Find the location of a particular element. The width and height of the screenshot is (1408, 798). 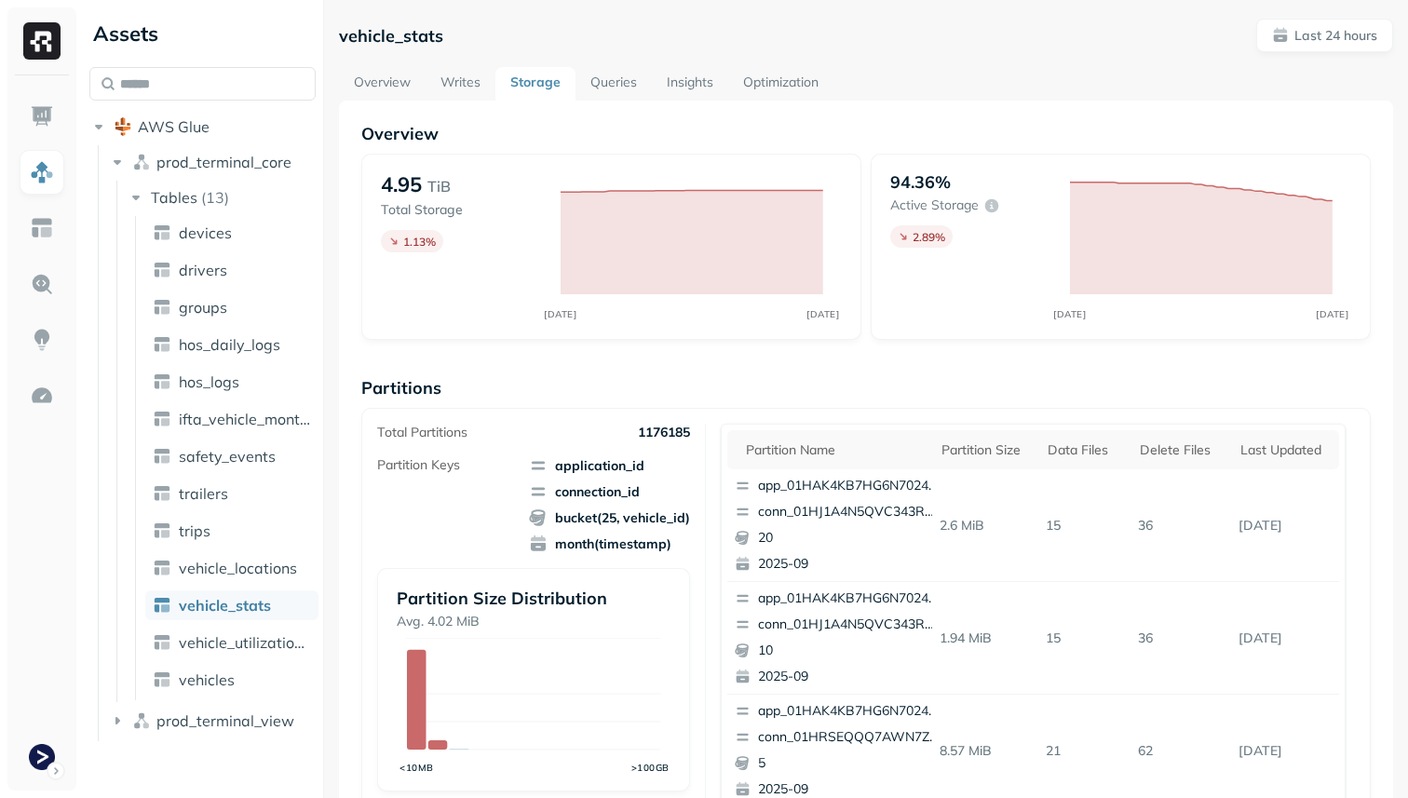

img: Assets is located at coordinates (42, 172).